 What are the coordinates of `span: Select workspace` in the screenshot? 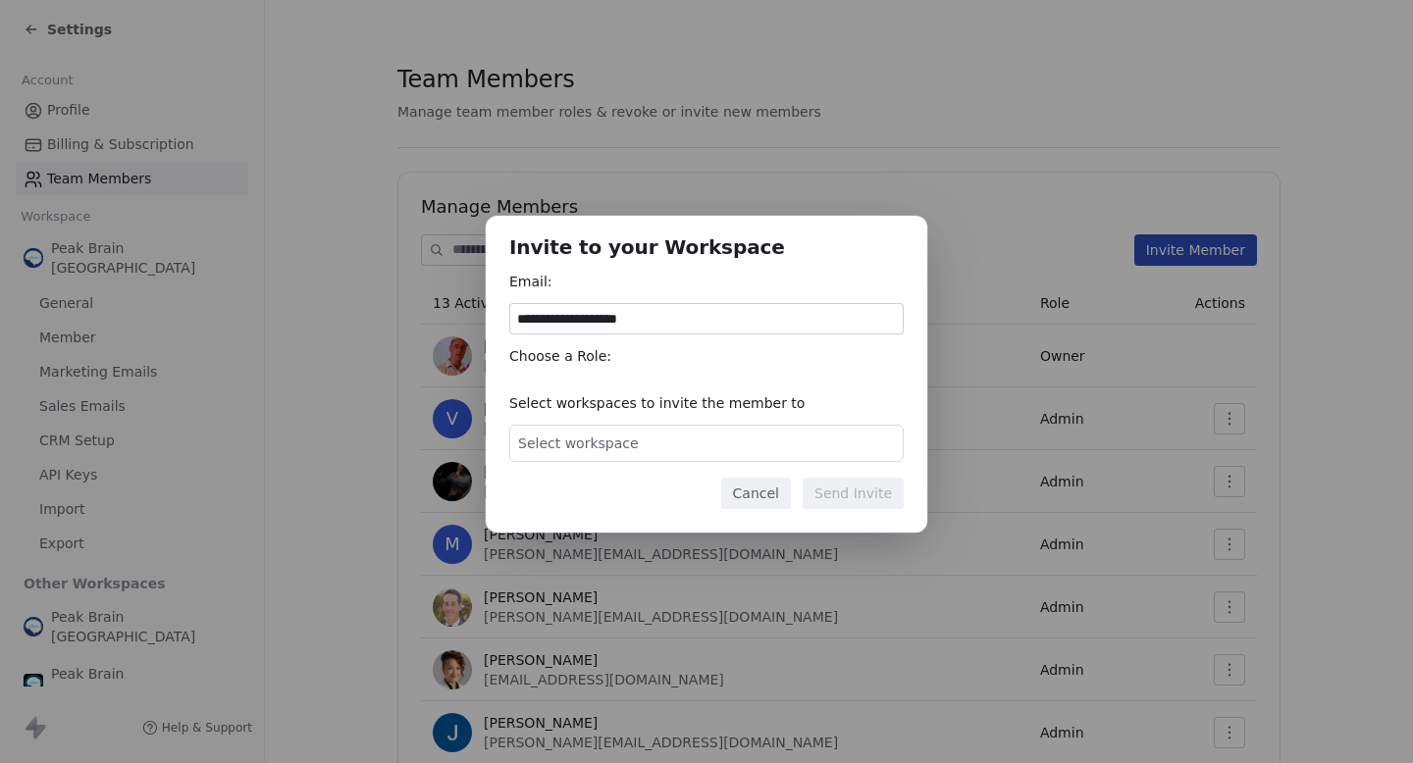 It's located at (578, 444).